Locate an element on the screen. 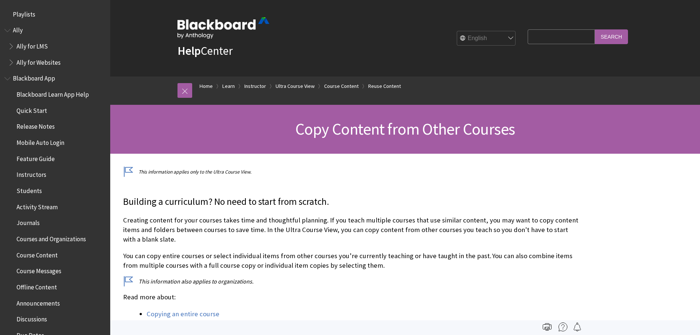  span: Courses and Organizations is located at coordinates (51, 237).